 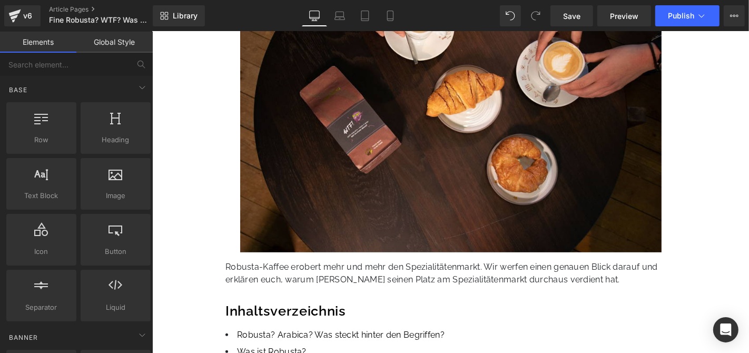 What do you see at coordinates (115, 251) in the screenshot?
I see `span: Button` at bounding box center [115, 251].